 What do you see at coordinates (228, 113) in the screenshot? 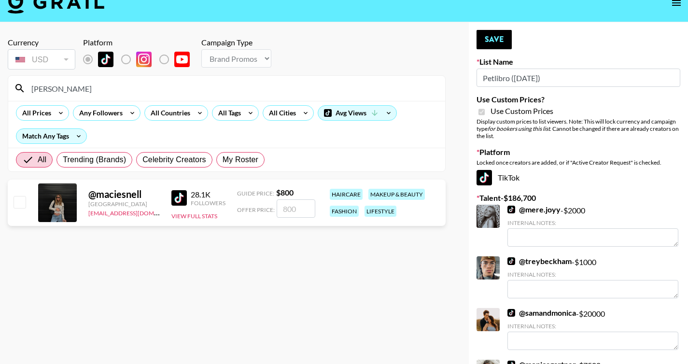
I see `div: All Tags` at bounding box center [228, 113].